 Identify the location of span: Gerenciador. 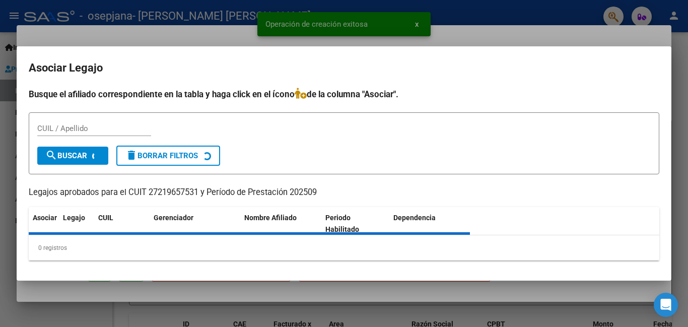
(173, 218).